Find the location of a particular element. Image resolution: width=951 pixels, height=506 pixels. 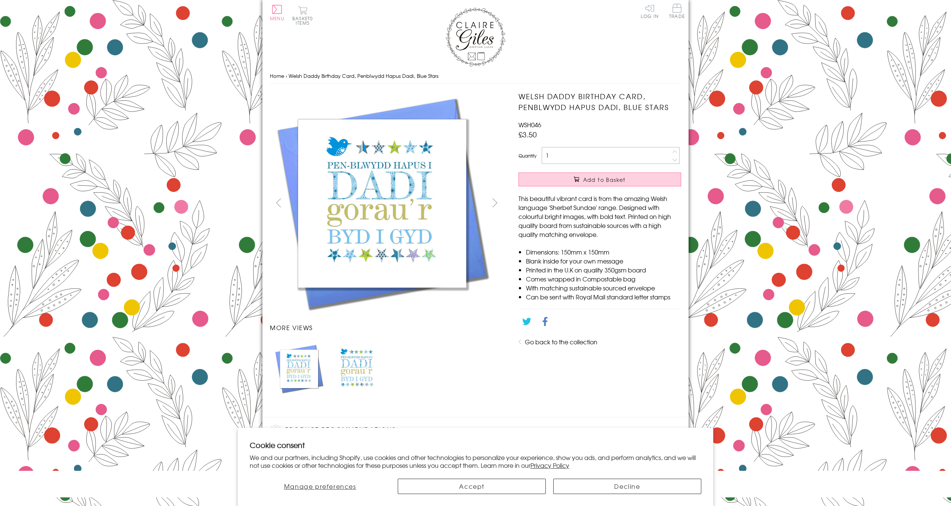

a: Go back to the collection is located at coordinates (561, 341).